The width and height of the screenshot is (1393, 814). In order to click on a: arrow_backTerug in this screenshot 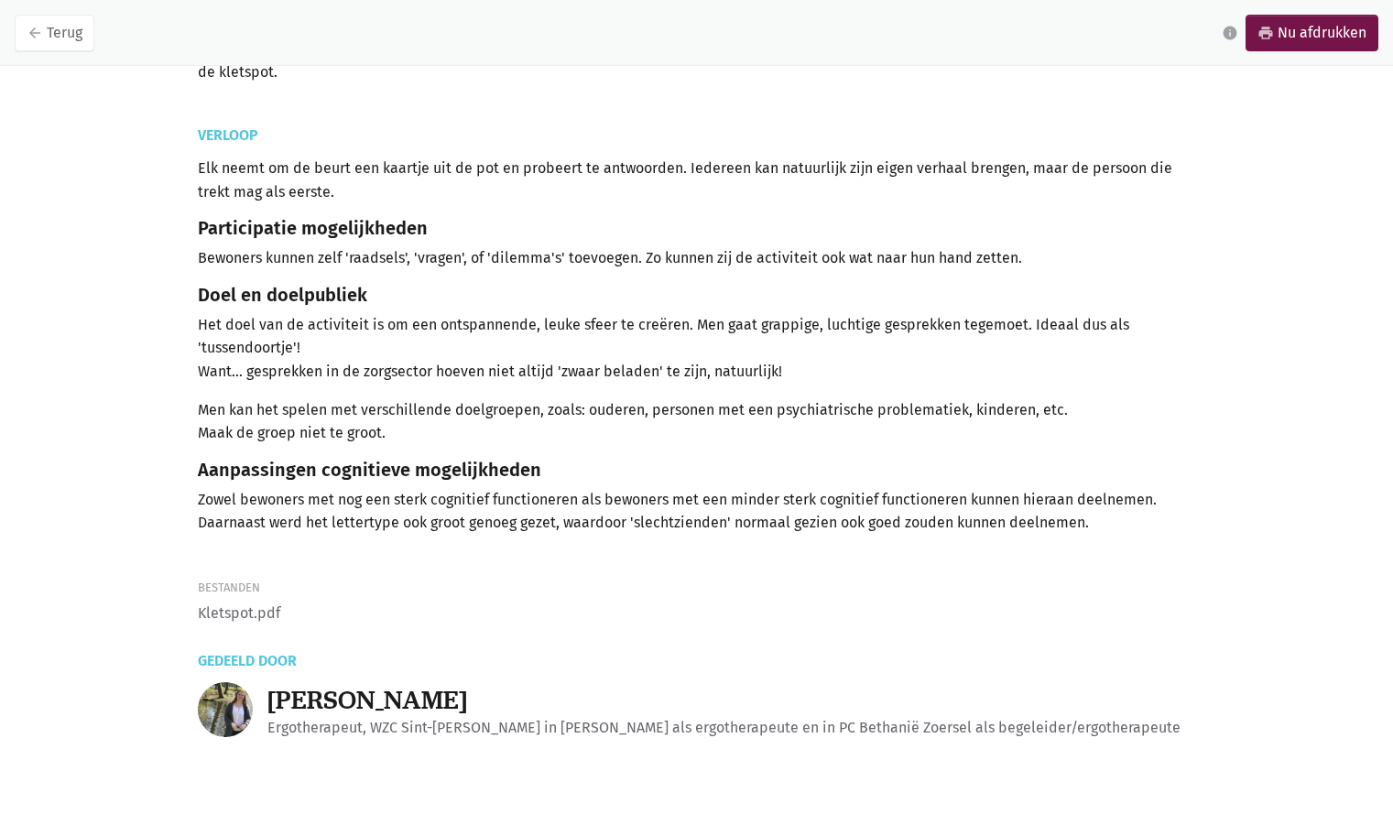, I will do `click(54, 33)`.